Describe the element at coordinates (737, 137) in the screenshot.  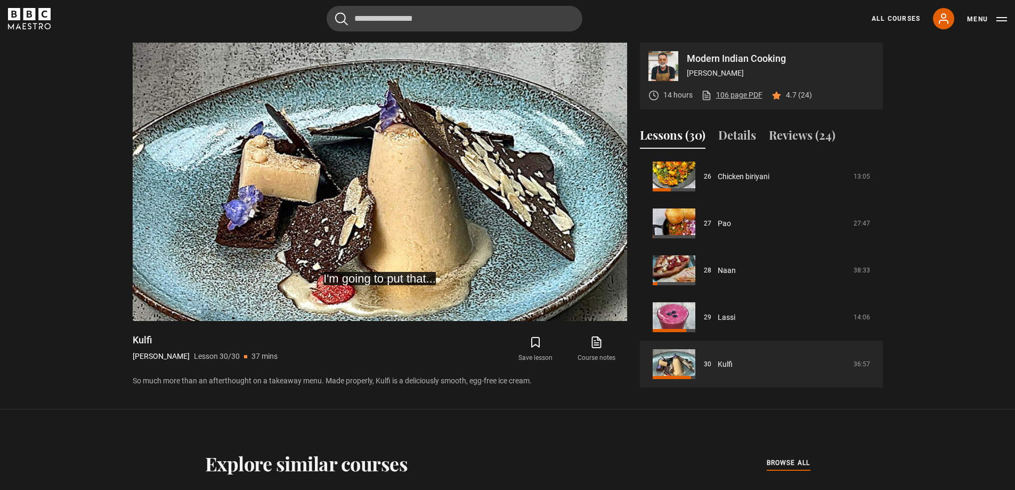
I see `button: Details` at that location.